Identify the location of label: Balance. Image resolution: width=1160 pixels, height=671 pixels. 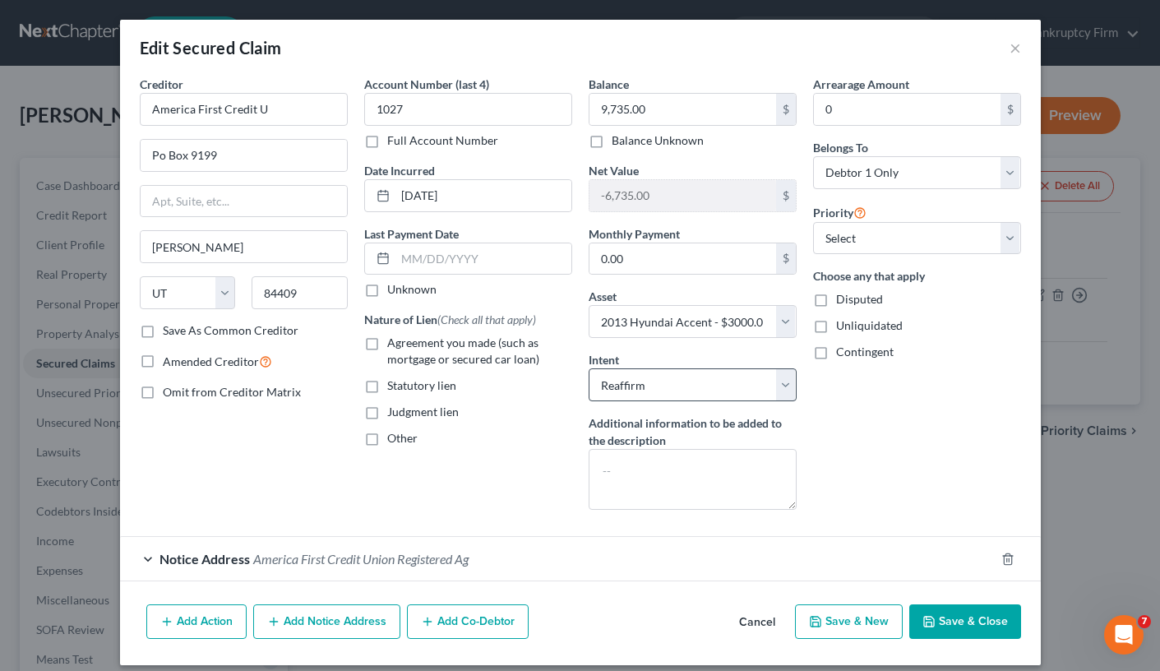
(608, 84).